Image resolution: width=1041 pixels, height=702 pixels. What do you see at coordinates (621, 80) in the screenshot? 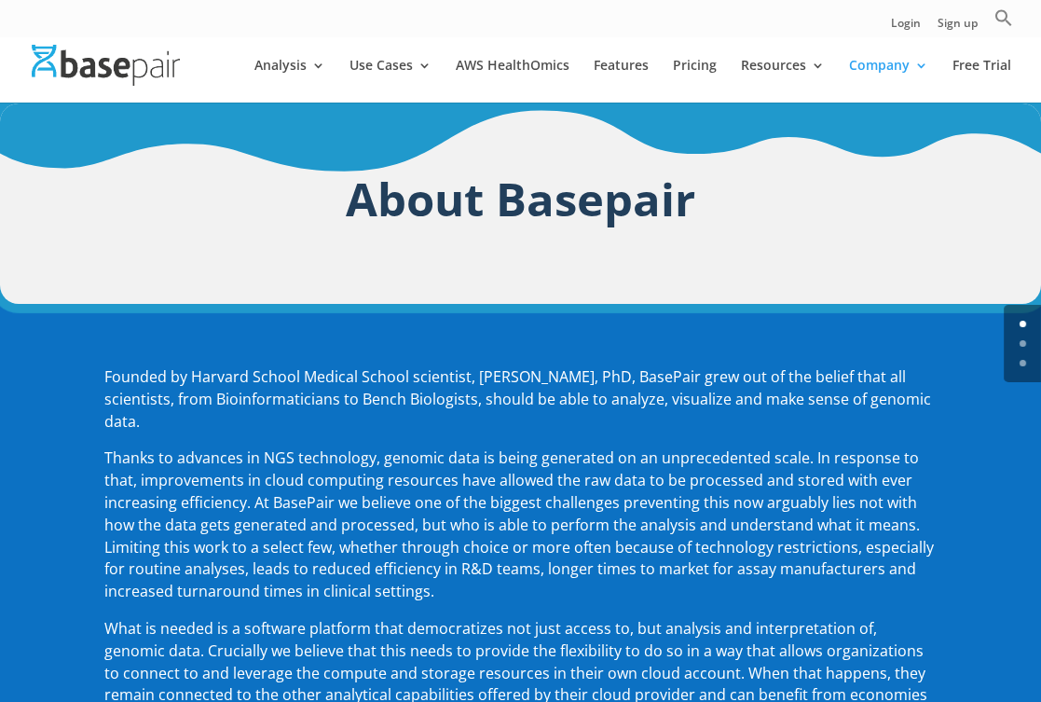
I see `a: Features` at bounding box center [621, 80].